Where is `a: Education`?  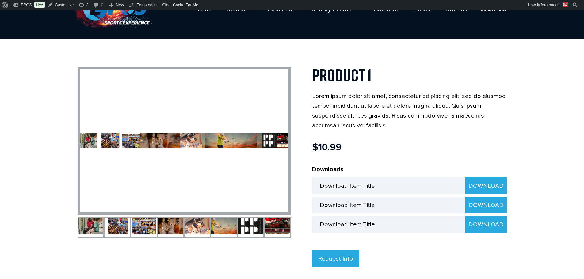 a: Education is located at coordinates (281, 9).